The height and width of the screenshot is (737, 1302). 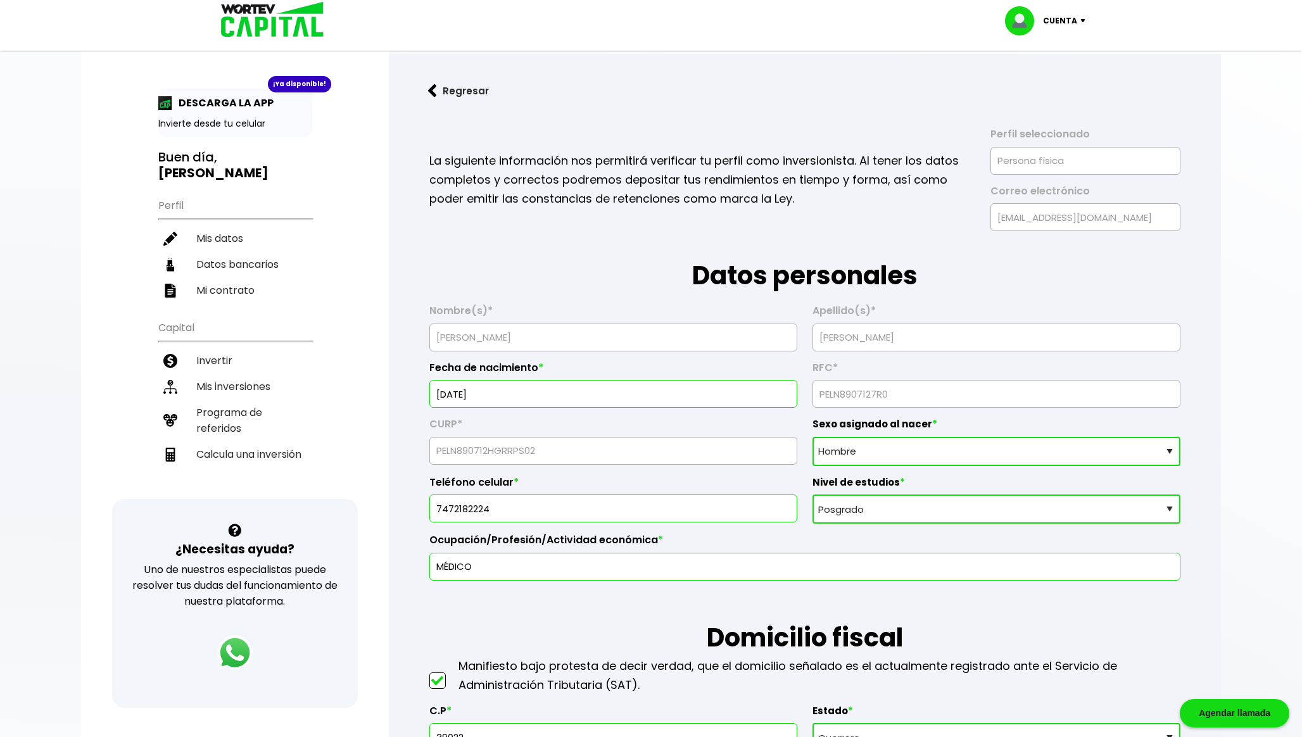 What do you see at coordinates (235, 406) in the screenshot?
I see `ul: Capital` at bounding box center [235, 406].